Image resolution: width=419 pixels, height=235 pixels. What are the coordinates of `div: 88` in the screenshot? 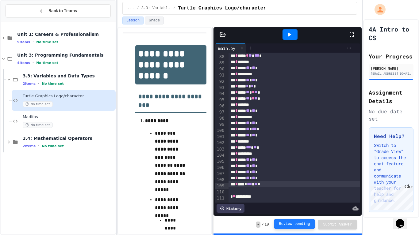 It's located at (220, 57).